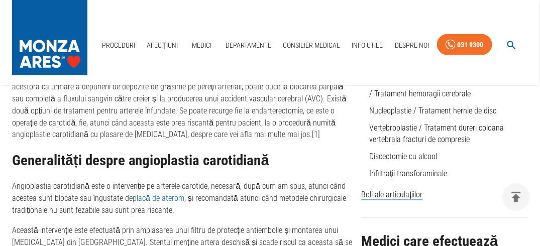 This screenshot has width=540, height=246. What do you see at coordinates (464, 45) in the screenshot?
I see `a: 031 9300` at bounding box center [464, 45].